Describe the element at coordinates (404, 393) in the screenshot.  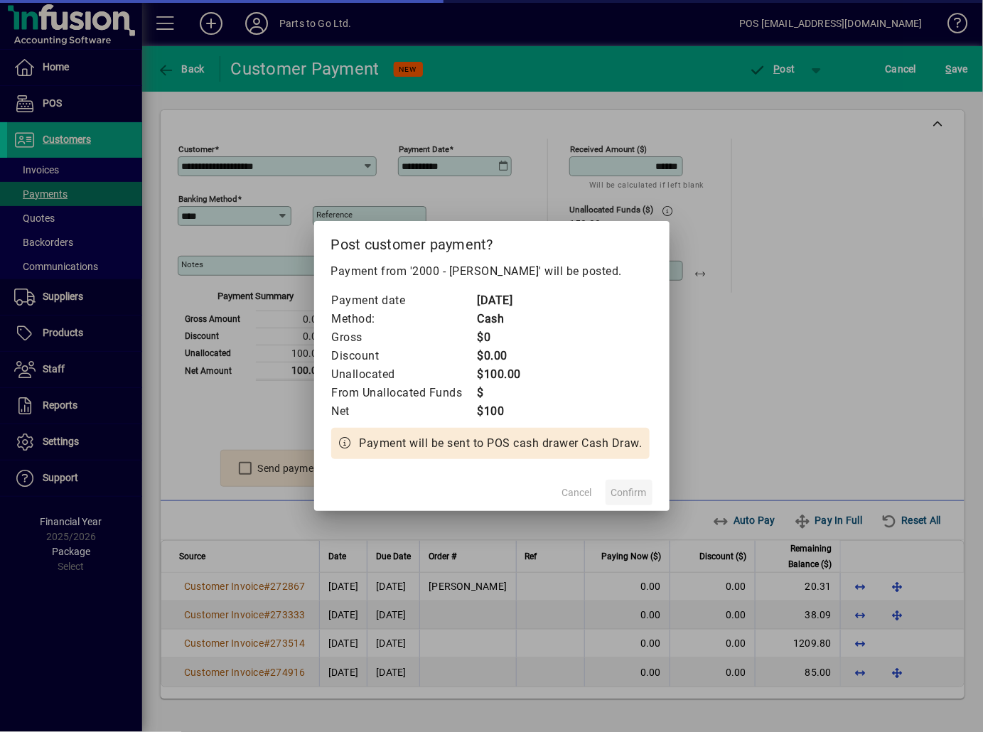
I see `td: From Unallocated Funds` at that location.